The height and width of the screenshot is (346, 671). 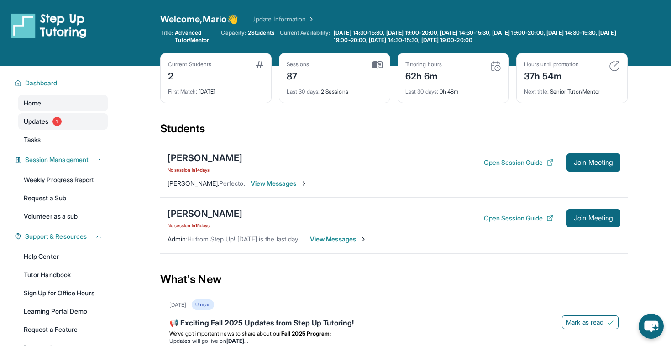 I want to click on button: Dashboard, so click(x=62, y=83).